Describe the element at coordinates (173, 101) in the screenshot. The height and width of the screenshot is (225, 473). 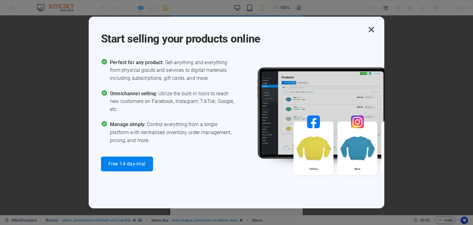
I see `span: Utilize the built-in tools to reach new customers on Facebook, Instagram, TikTok, Google, etc.` at that location.